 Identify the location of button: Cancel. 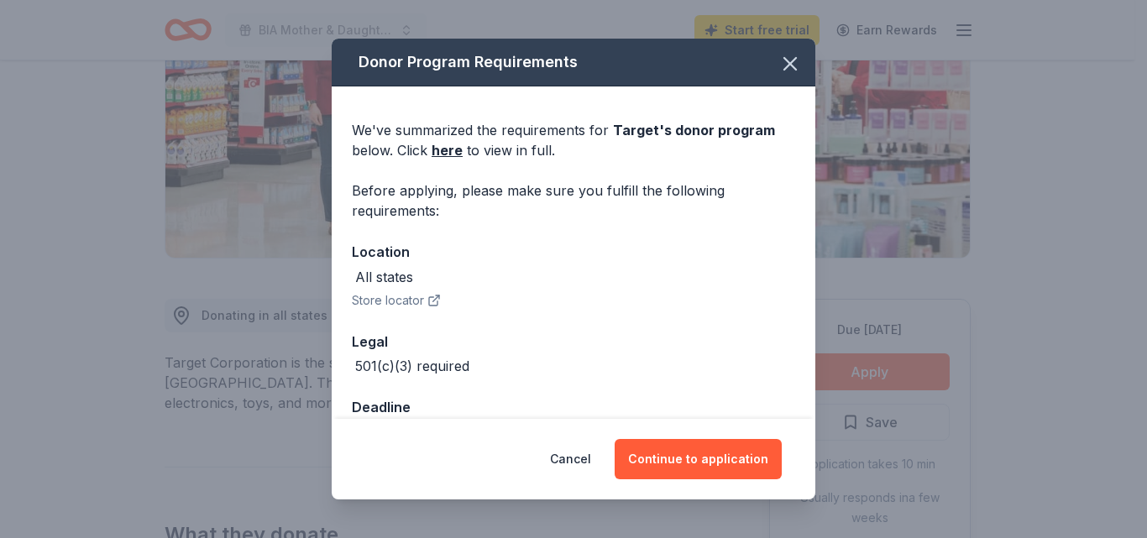
(570, 459).